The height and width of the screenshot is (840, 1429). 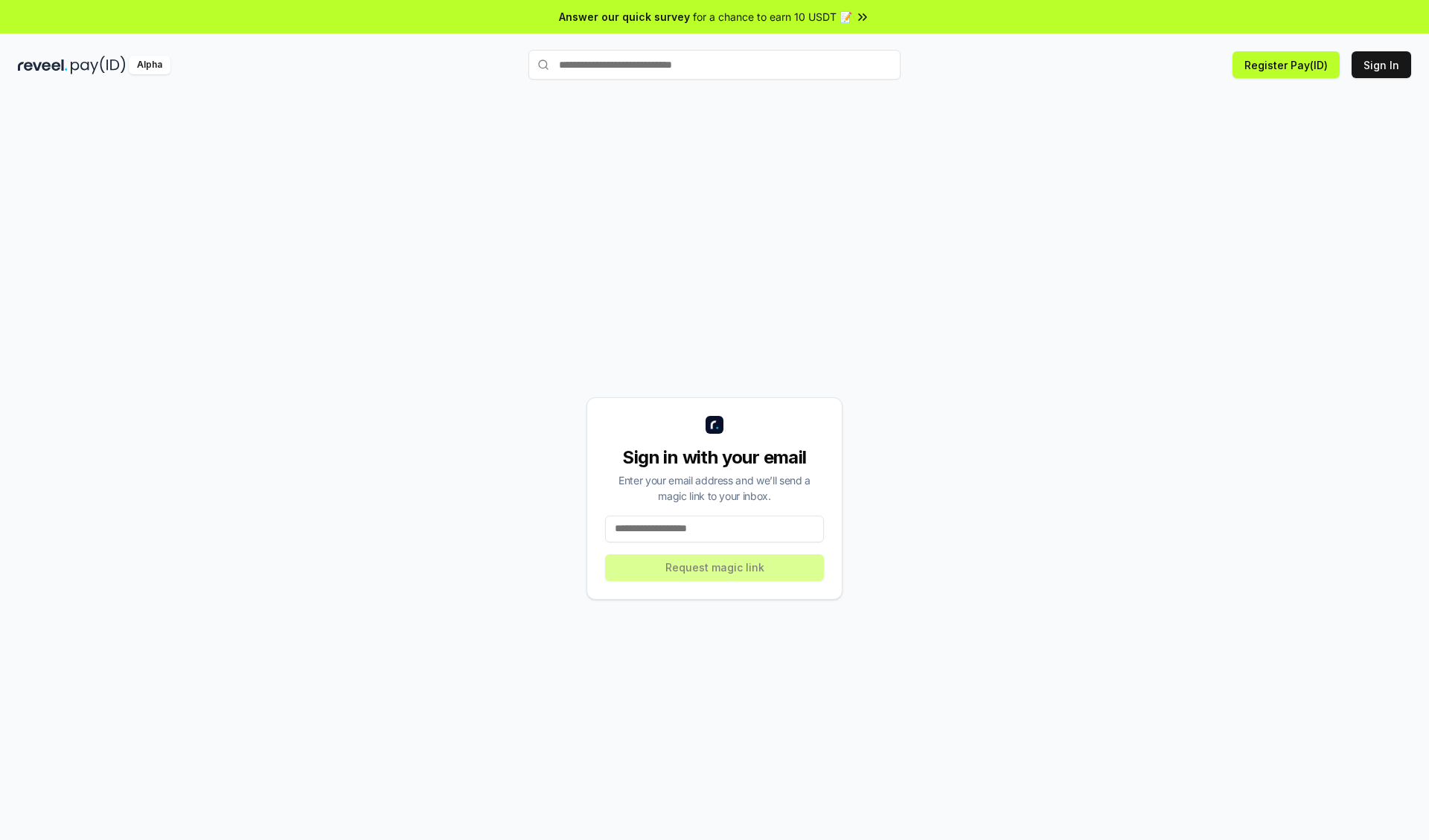 I want to click on button: Register Pay(ID), so click(x=1286, y=64).